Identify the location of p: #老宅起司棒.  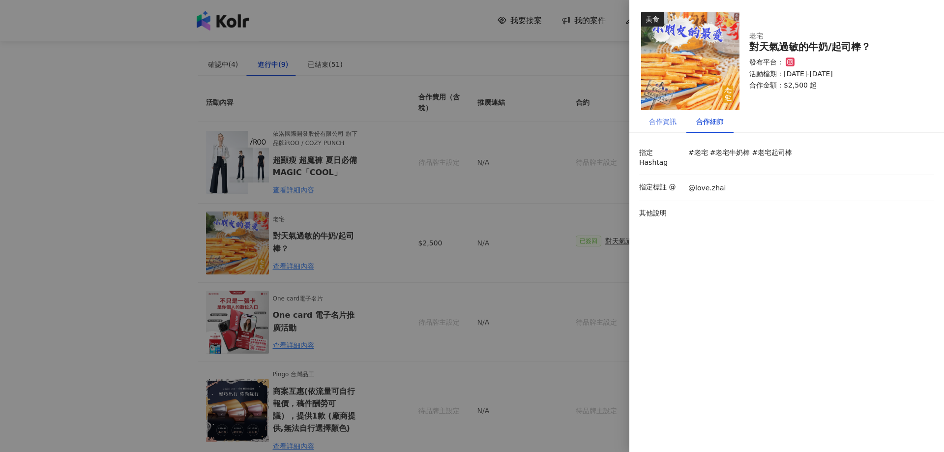
(772, 153).